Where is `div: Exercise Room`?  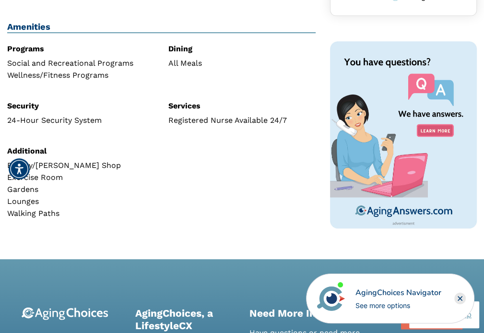 div: Exercise Room is located at coordinates (81, 178).